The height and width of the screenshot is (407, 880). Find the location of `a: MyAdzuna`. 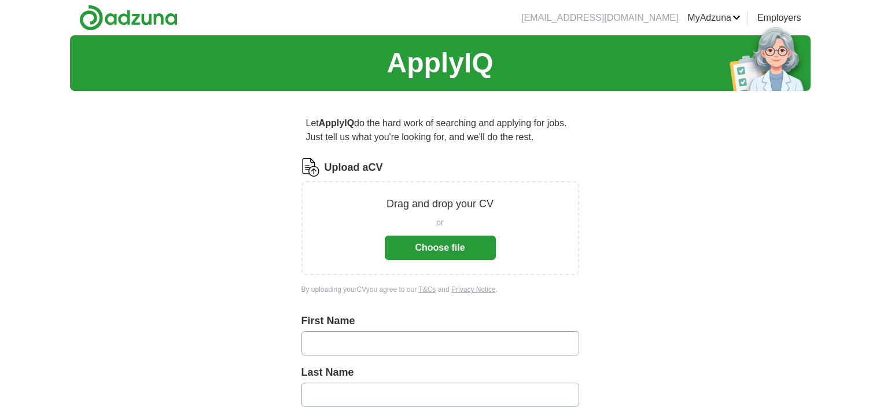

a: MyAdzuna is located at coordinates (714, 18).